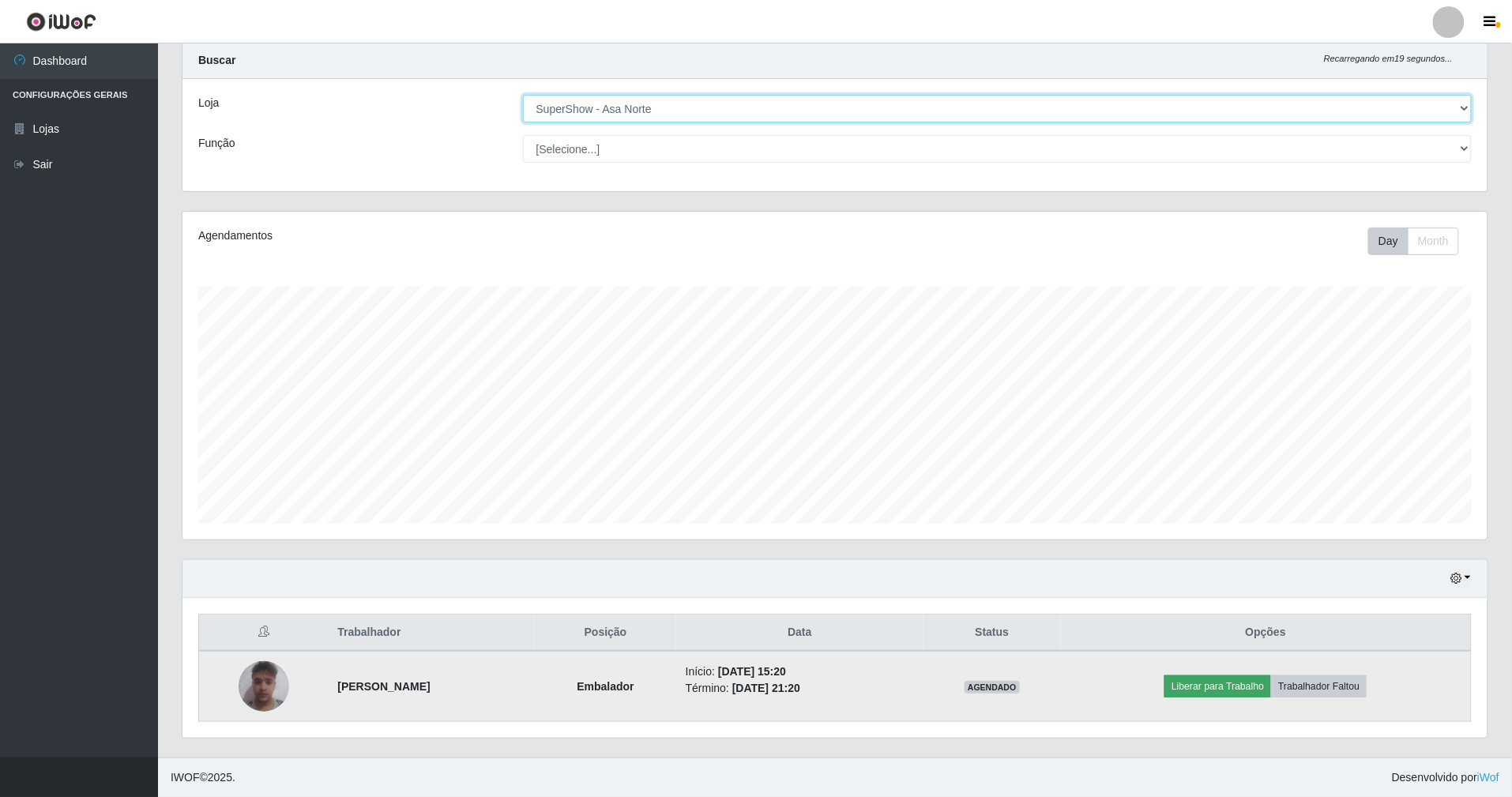 This screenshot has width=1512, height=797. I want to click on div: Toolbar with button groups, so click(1420, 241).